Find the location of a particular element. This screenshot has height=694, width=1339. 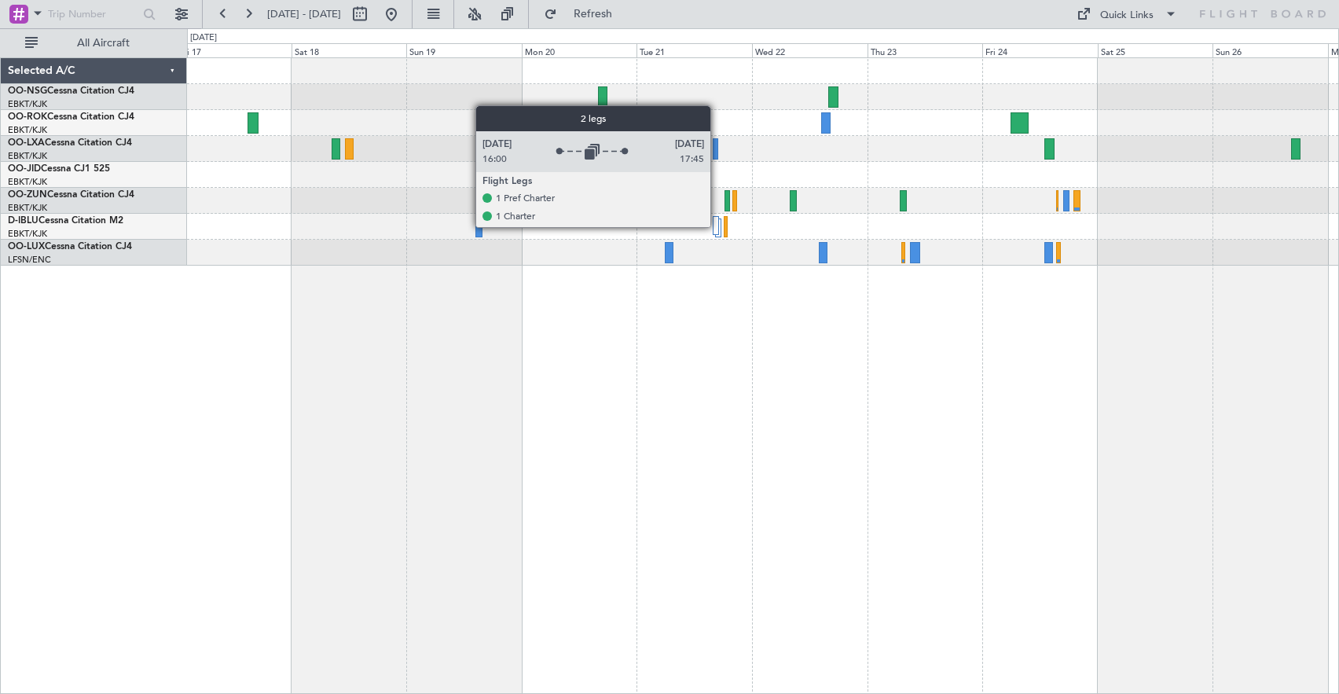

span: D-IBLU is located at coordinates (23, 221).